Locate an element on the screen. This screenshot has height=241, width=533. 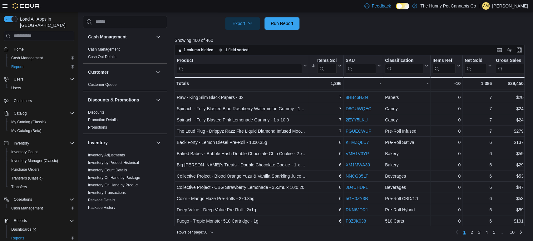
button: Gross Sales is located at coordinates (513, 65).